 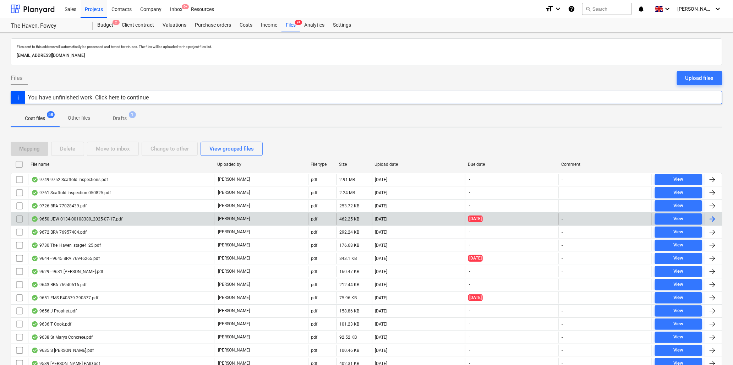 What do you see at coordinates (322, 164) in the screenshot?
I see `div: File type` at bounding box center [322, 164].